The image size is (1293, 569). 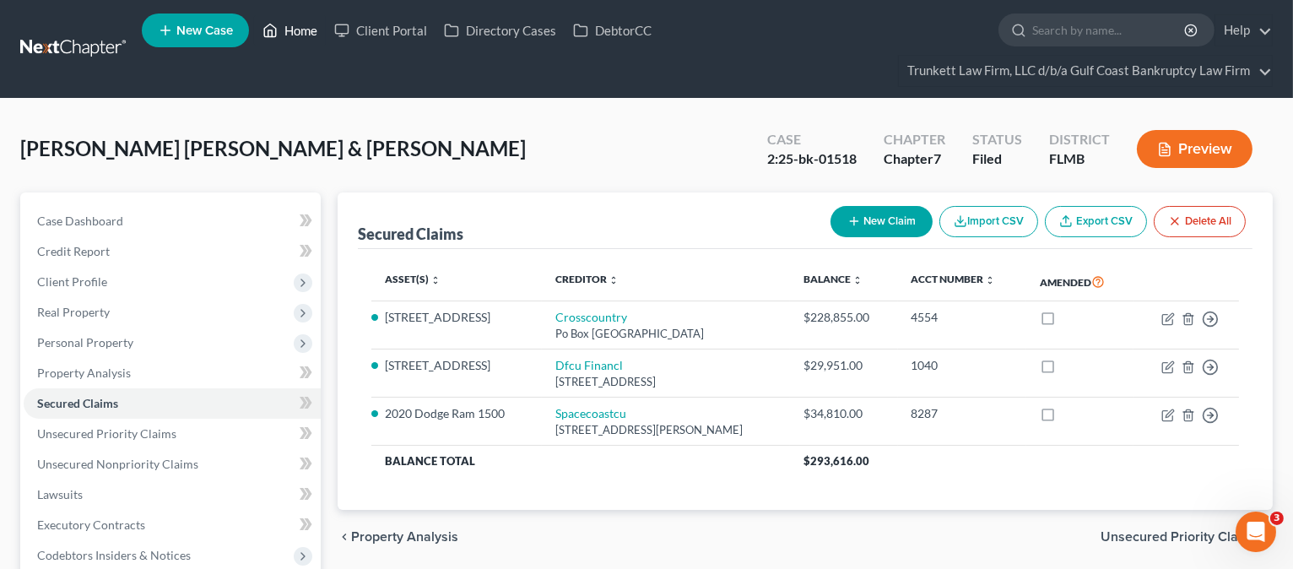 I want to click on a: Asset(s) unfold_more, so click(x=413, y=279).